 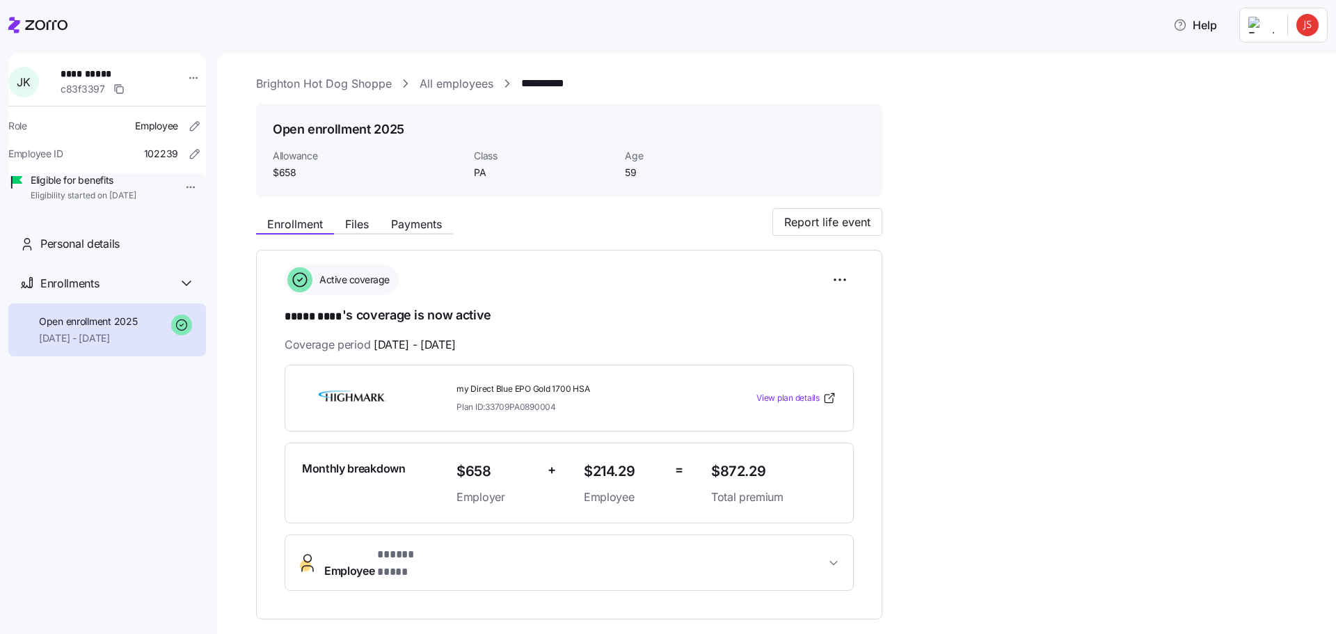 What do you see at coordinates (569, 316) in the screenshot?
I see `h1: 's coverage is now active` at bounding box center [569, 316].